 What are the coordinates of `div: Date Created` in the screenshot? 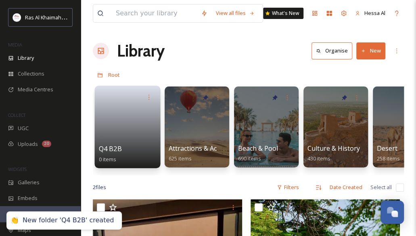 It's located at (346, 187).